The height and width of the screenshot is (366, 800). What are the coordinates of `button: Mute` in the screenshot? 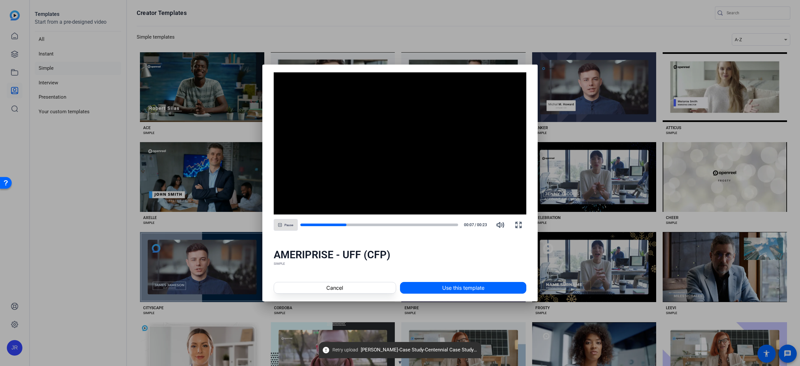 It's located at (501, 225).